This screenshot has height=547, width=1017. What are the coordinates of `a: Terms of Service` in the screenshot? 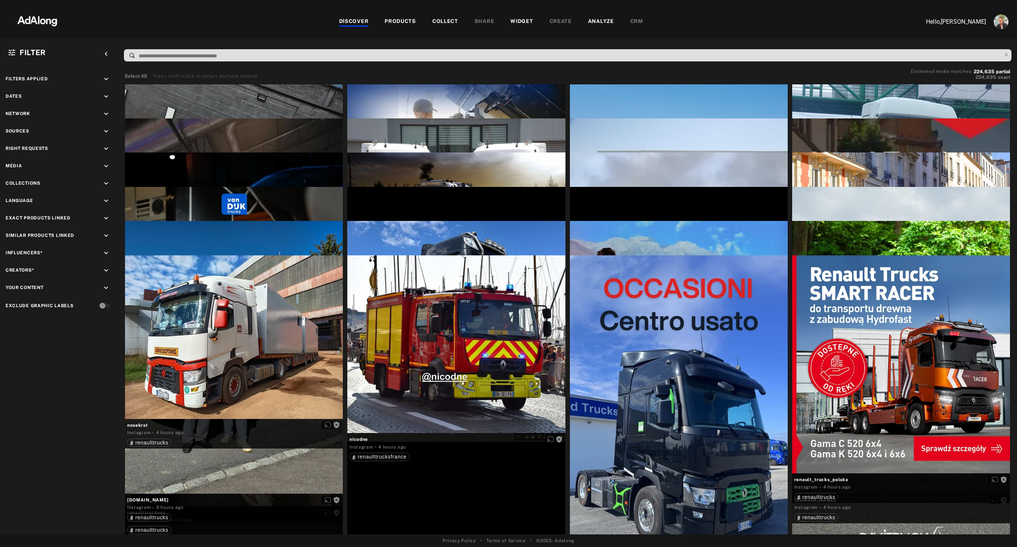 It's located at (506, 540).